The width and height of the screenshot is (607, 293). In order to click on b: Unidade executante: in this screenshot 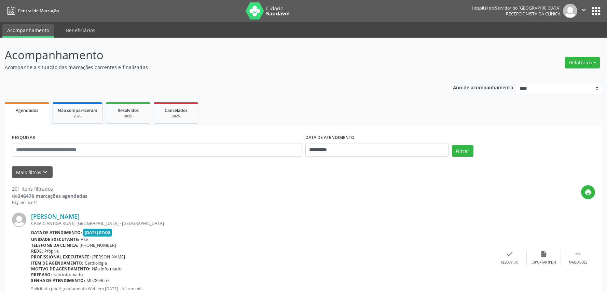, I will do `click(55, 239)`.